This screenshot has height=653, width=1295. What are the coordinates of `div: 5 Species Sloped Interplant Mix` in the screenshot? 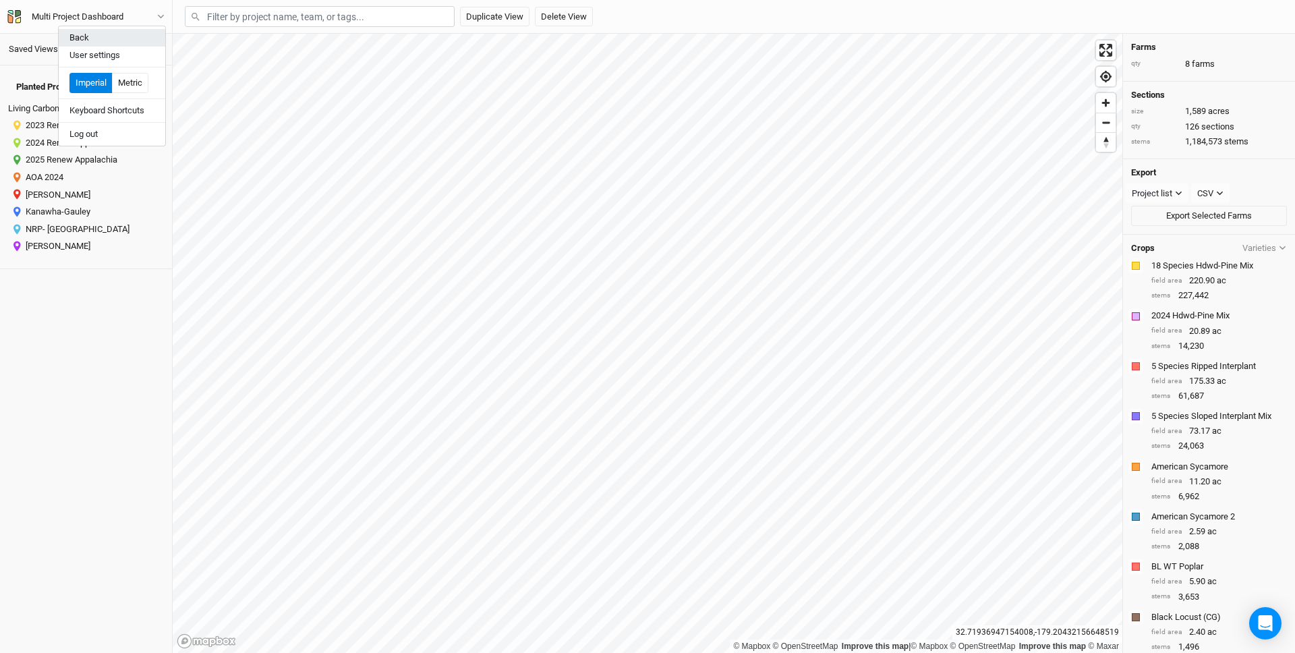 It's located at (1217, 416).